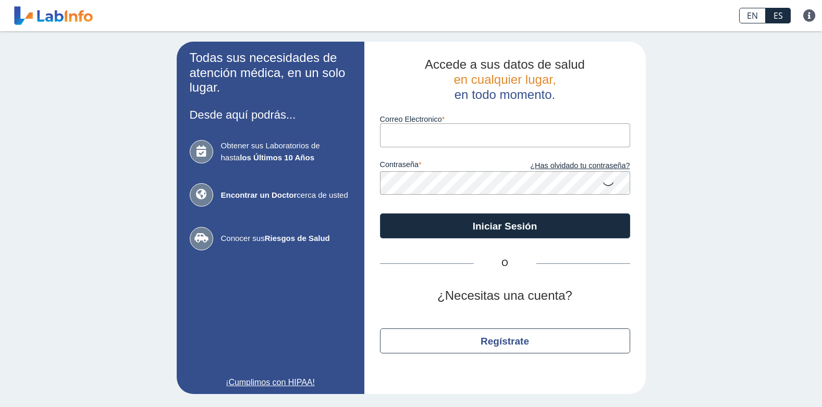 This screenshot has width=822, height=407. What do you see at coordinates (286, 152) in the screenshot?
I see `span: Obtener sus Laboratorios de hasta` at bounding box center [286, 152].